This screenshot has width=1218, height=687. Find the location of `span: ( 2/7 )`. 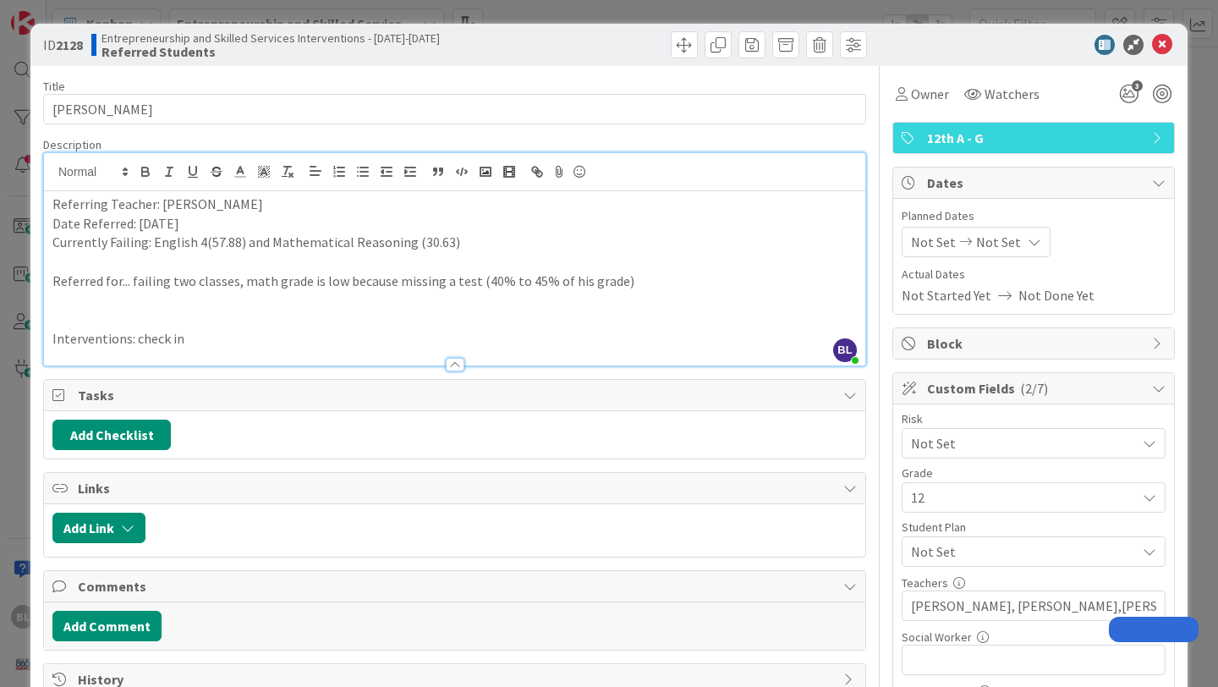

span: ( 2/7 ) is located at coordinates (1034, 388).